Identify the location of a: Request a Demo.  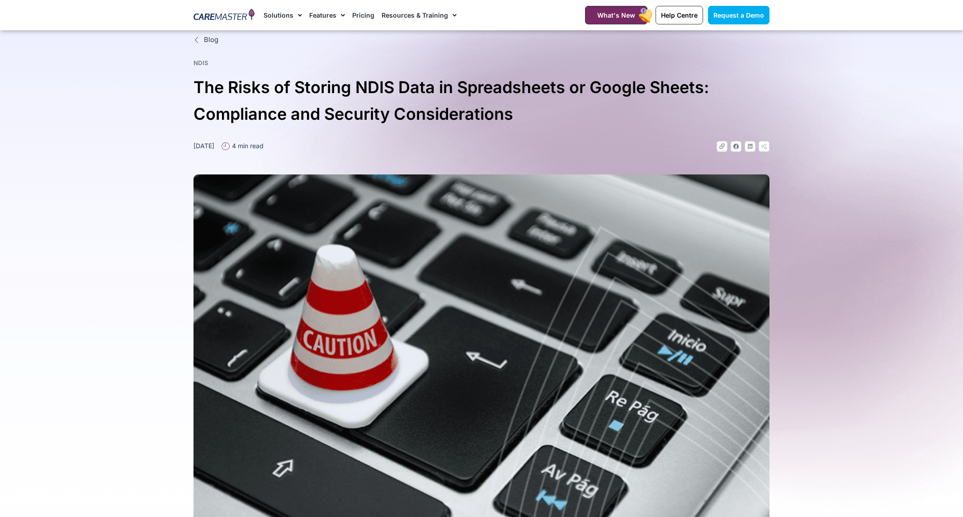
(739, 15).